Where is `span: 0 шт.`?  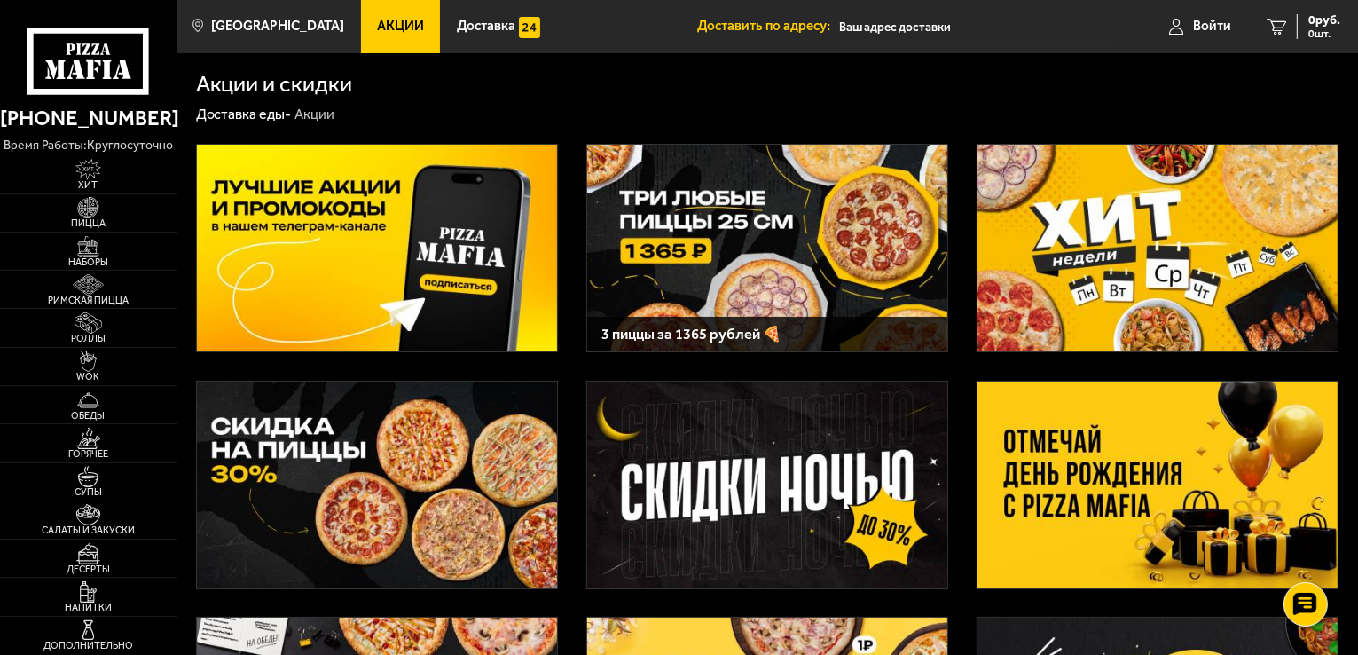 span: 0 шт. is located at coordinates (1324, 34).